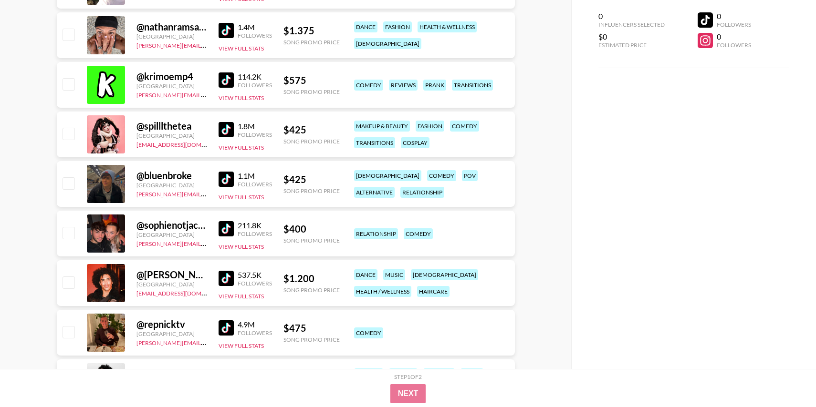  What do you see at coordinates (172, 374) in the screenshot?
I see `div: @ teejaysworld` at bounding box center [172, 374].